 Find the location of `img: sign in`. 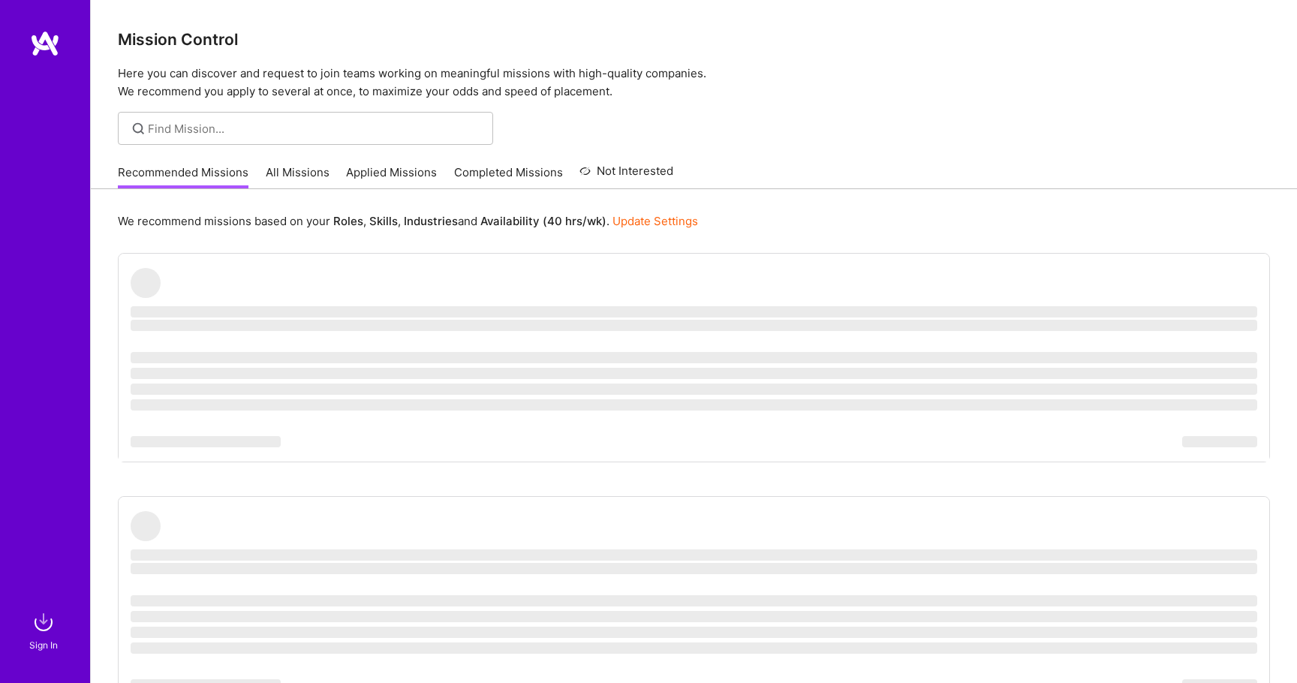

img: sign in is located at coordinates (44, 622).